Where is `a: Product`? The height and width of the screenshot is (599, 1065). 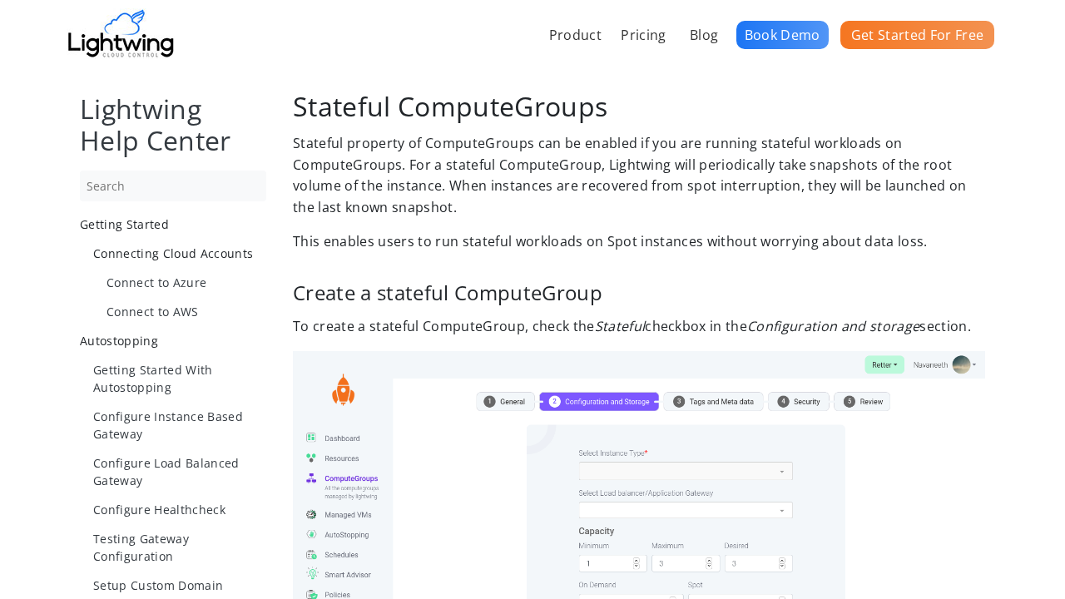
a: Product is located at coordinates (575, 35).